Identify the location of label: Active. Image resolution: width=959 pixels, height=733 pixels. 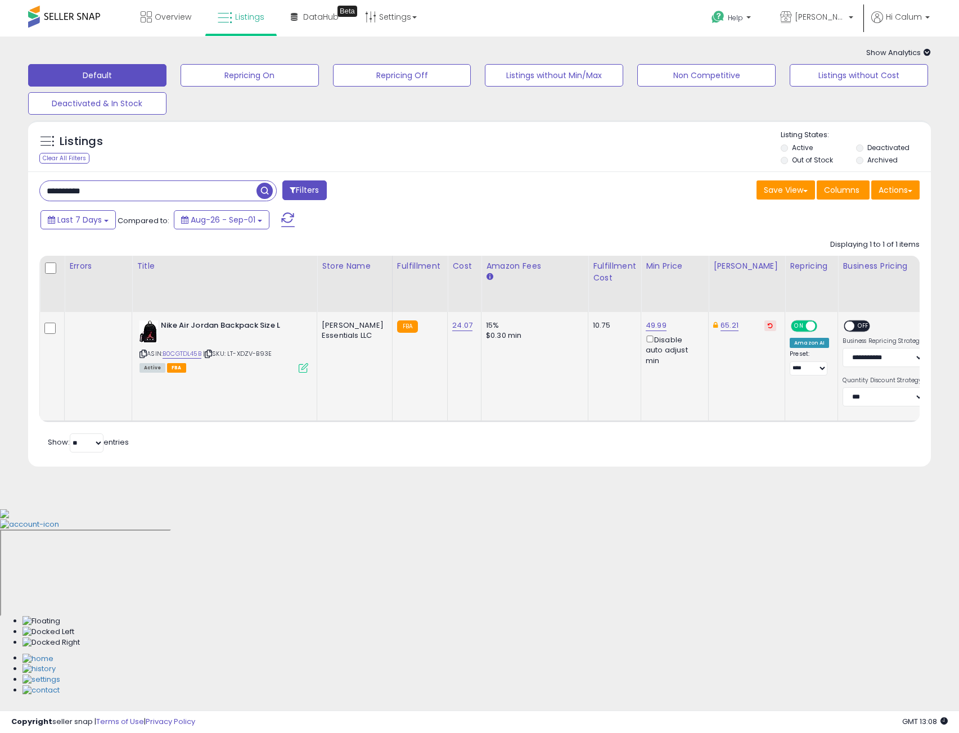
(802, 147).